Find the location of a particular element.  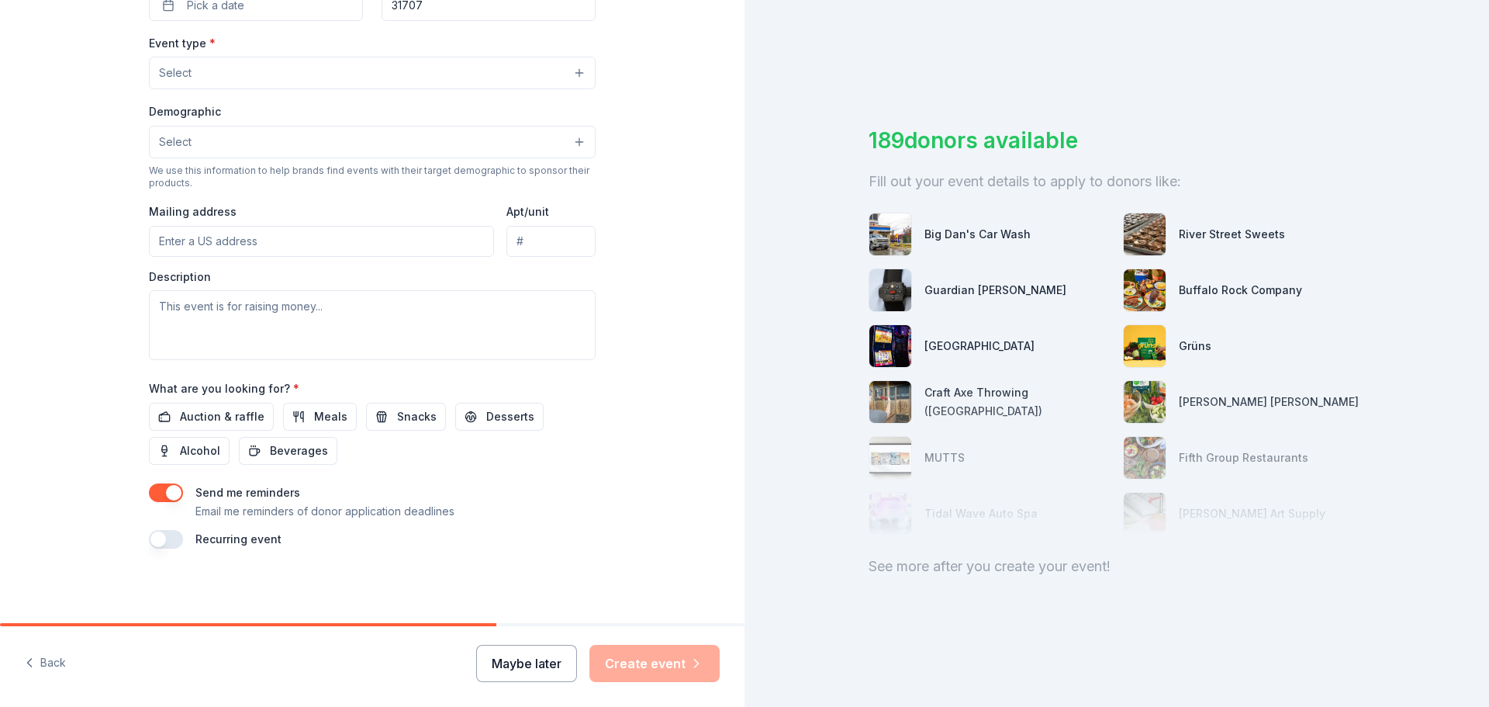

button: Maybe later is located at coordinates (527, 663).